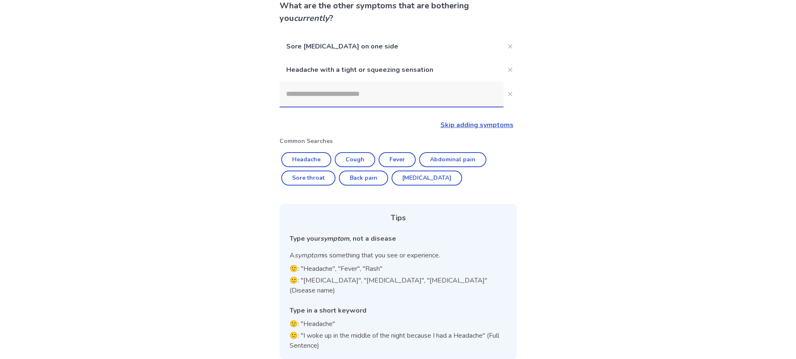  What do you see at coordinates (392, 70) in the screenshot?
I see `p: Headache with a tight or squeezing sensation` at bounding box center [392, 70].